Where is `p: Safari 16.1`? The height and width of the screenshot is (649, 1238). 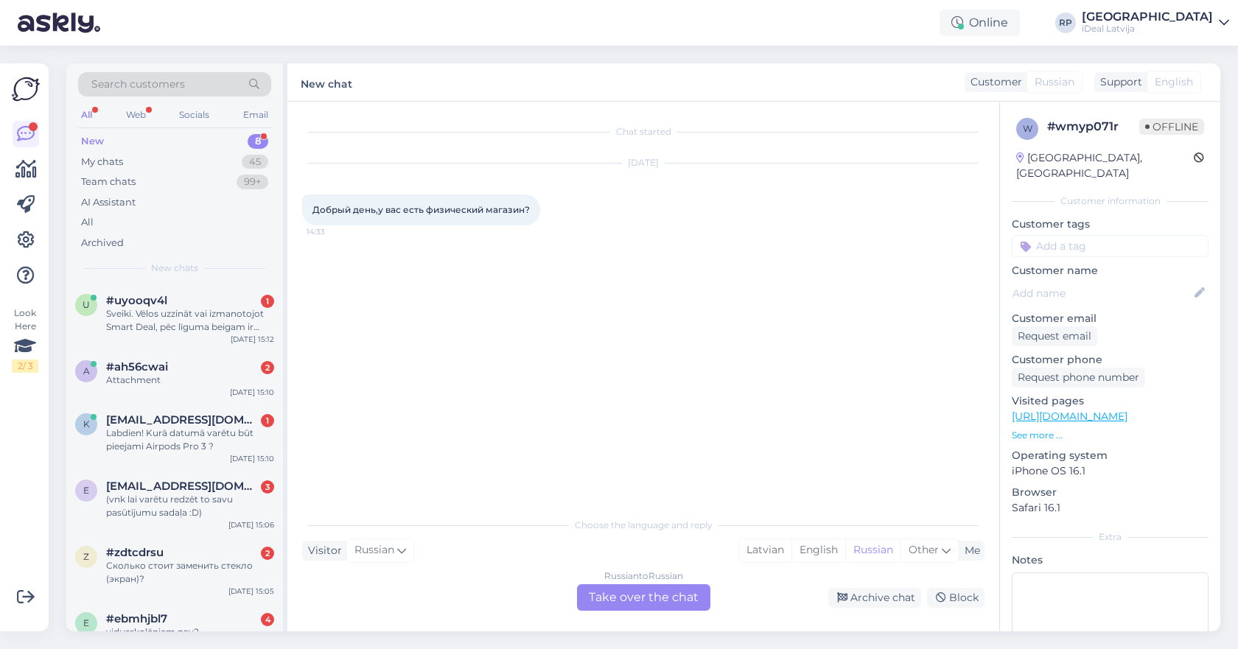
p: Safari 16.1 is located at coordinates (1110, 508).